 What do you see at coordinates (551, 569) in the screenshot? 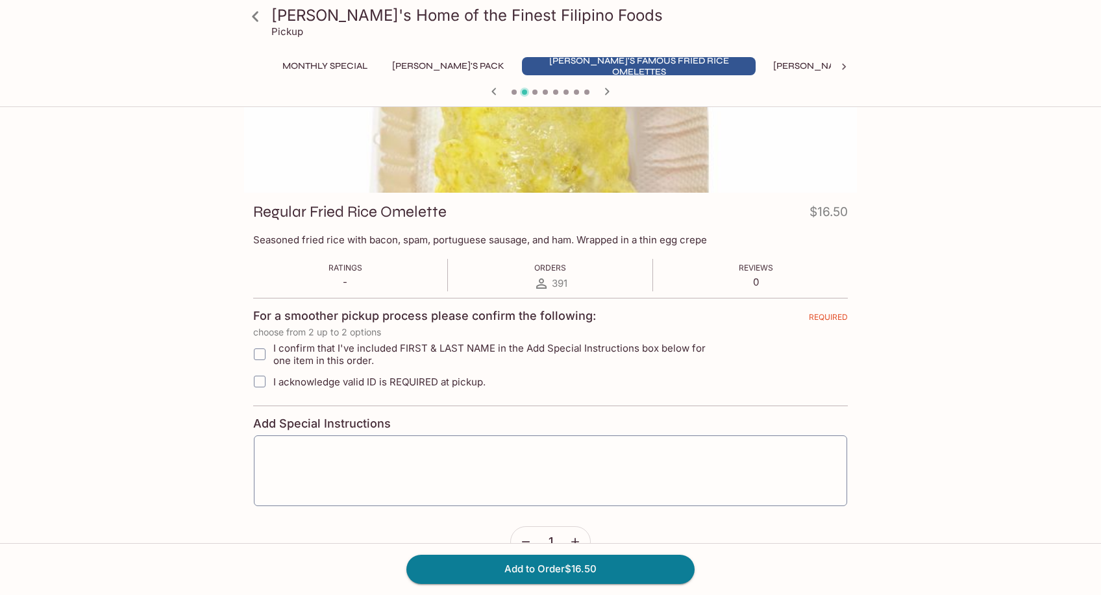
I see `button: Add to Order$16.50` at bounding box center [551, 569].